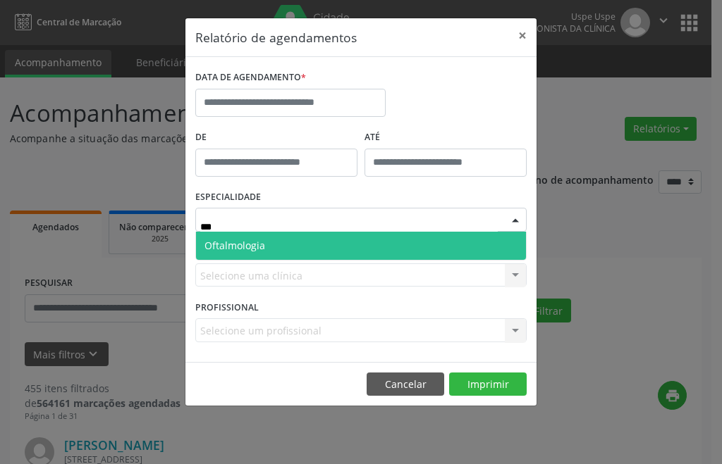  Describe the element at coordinates (522, 35) in the screenshot. I see `button: Close` at that location.